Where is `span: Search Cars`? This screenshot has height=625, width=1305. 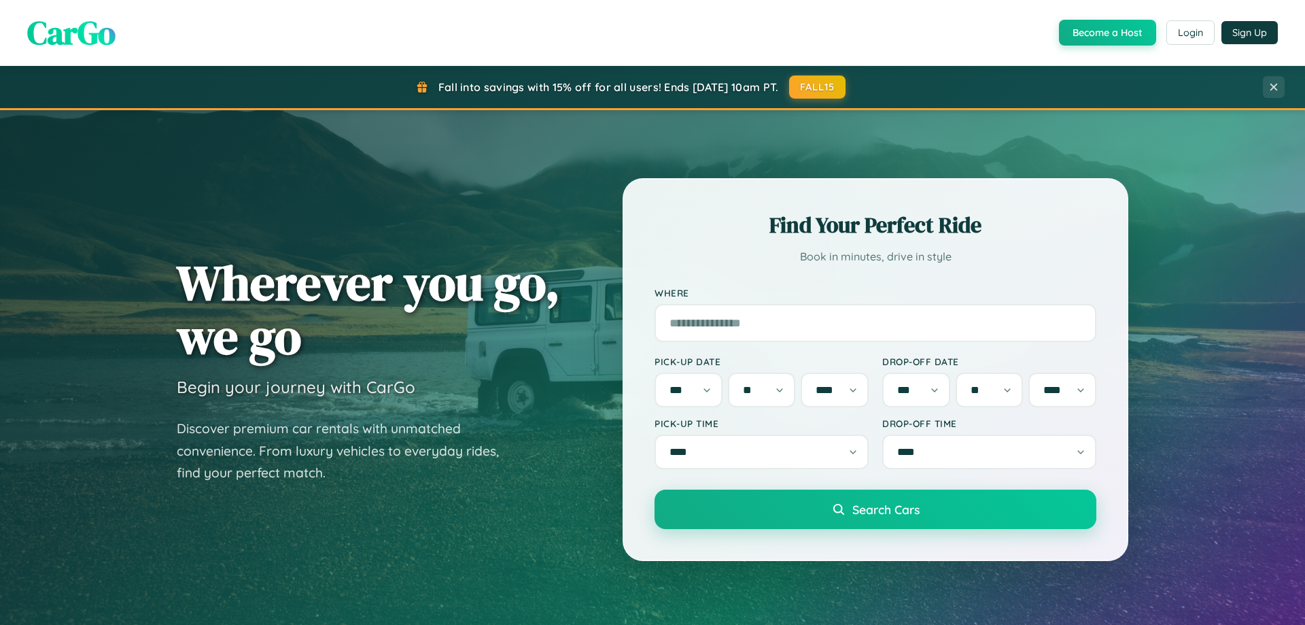 span: Search Cars is located at coordinates (886, 509).